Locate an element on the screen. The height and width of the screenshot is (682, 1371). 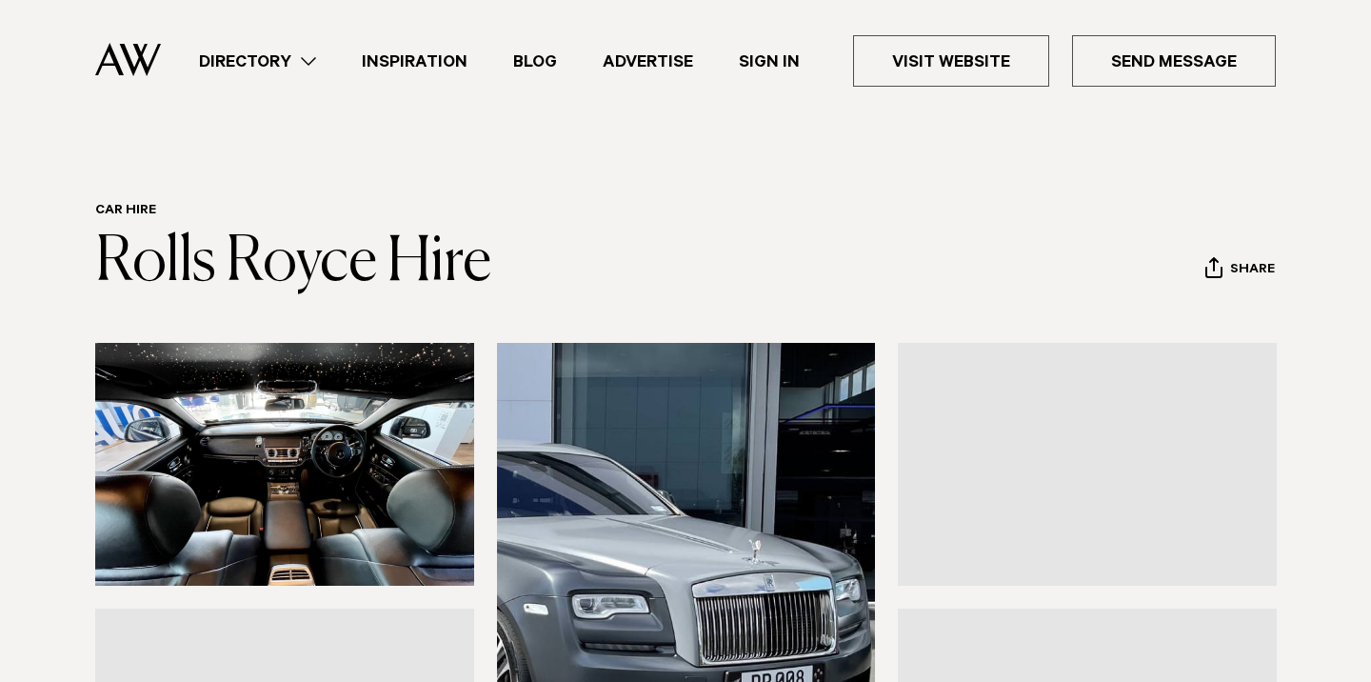
a: Directory is located at coordinates (257, 61).